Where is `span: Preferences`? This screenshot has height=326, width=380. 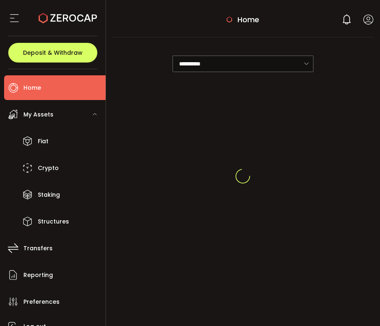 span: Preferences is located at coordinates (42, 301).